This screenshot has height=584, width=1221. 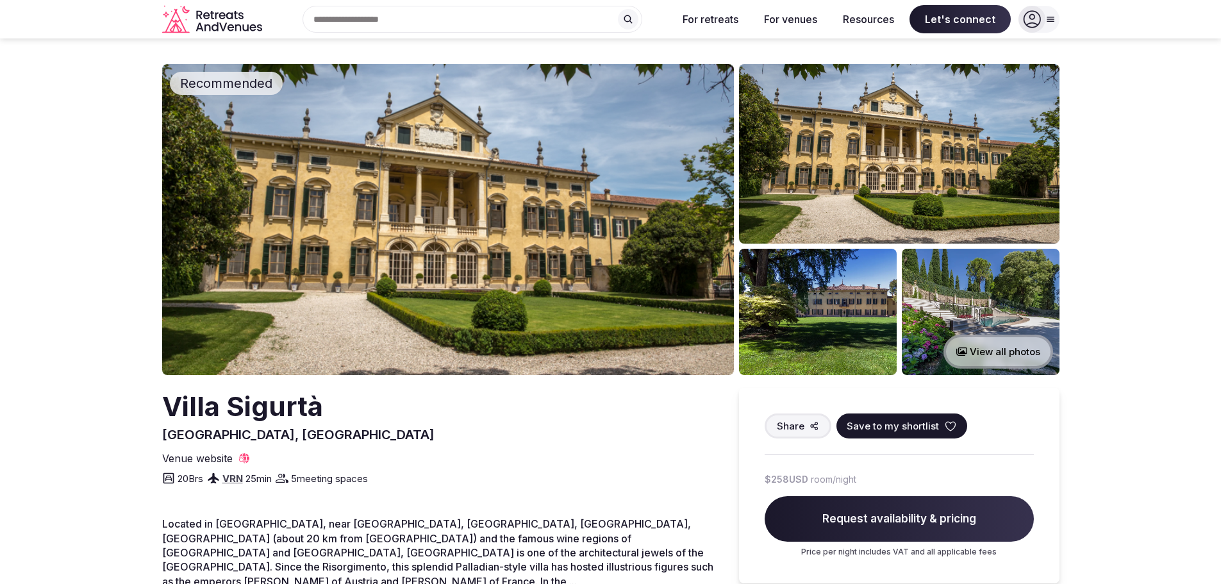 What do you see at coordinates (258, 478) in the screenshot?
I see `span: 25 min` at bounding box center [258, 478].